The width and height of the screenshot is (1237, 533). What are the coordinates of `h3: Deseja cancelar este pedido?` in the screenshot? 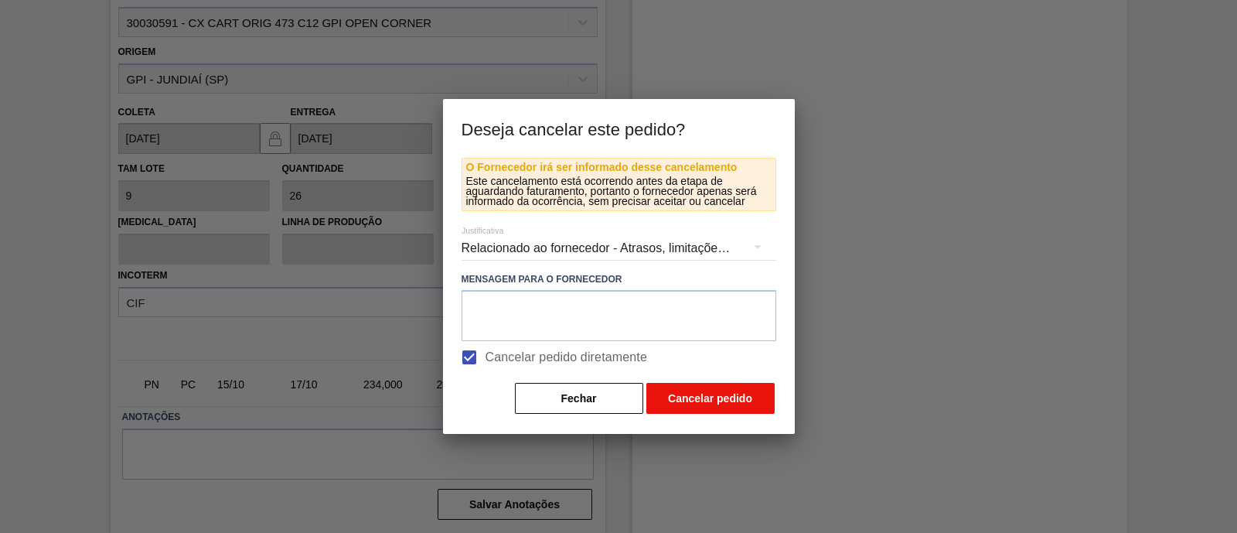 It's located at (618, 128).